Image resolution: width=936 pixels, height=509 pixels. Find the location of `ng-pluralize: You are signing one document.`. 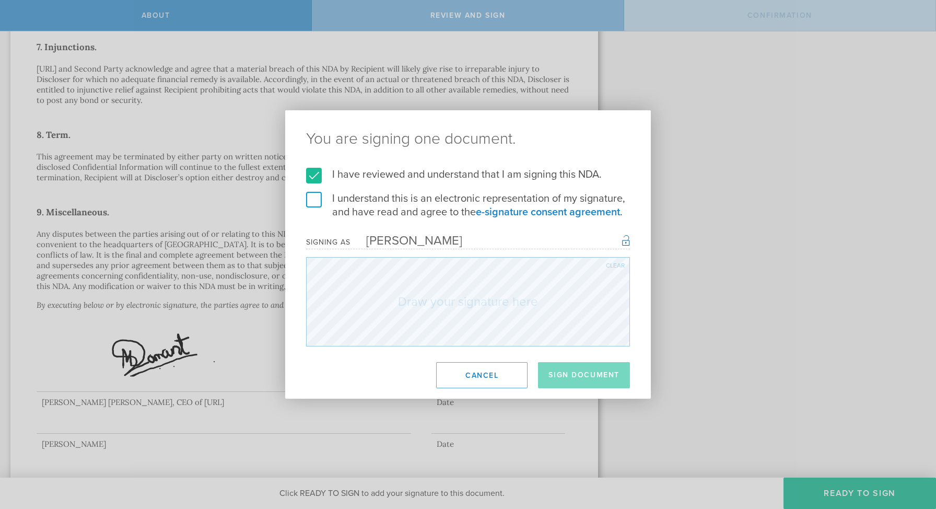

ng-pluralize: You are signing one document. is located at coordinates (468, 139).